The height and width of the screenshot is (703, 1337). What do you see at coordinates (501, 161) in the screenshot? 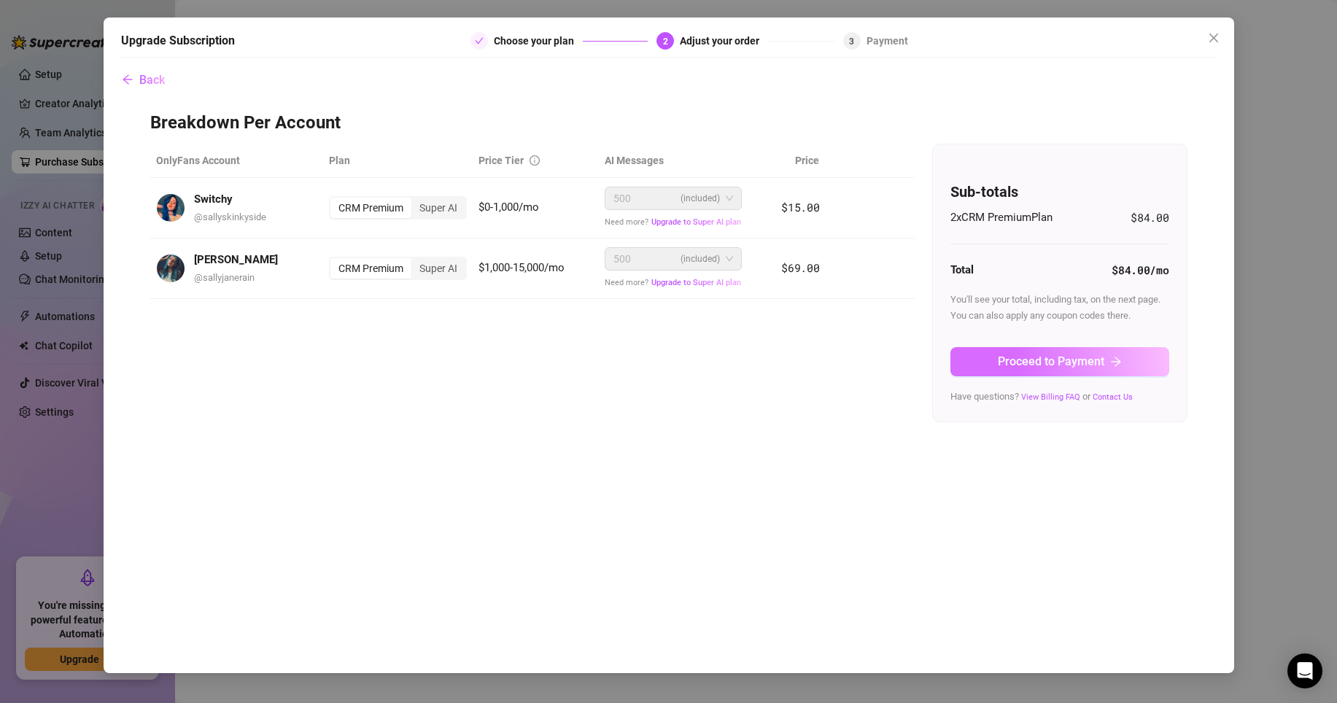
I see `span: Price Tier` at bounding box center [501, 161].